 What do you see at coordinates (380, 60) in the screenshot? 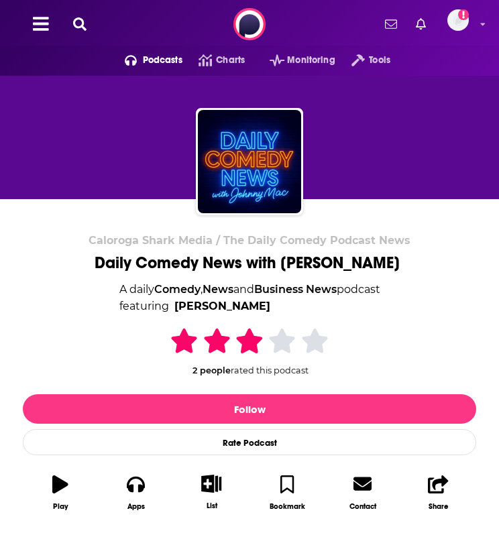
I see `span: Tools` at bounding box center [380, 60].